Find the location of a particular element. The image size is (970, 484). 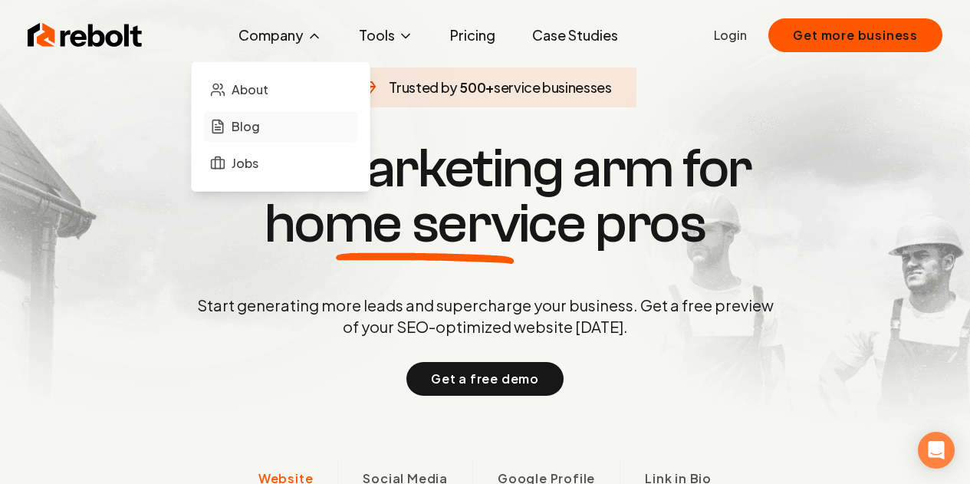

button: Tools is located at coordinates (386, 35).